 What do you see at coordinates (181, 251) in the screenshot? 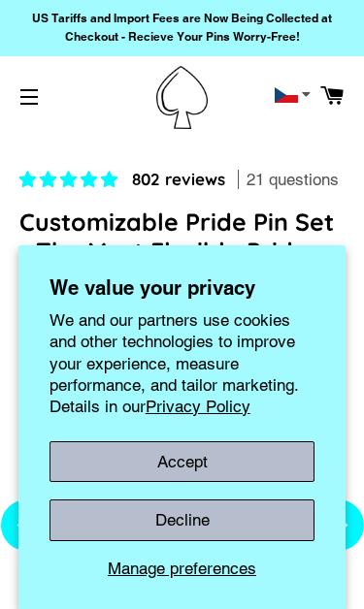
I see `h1: Customizable Pride Pin Set - The Most Flexible Pride Accessory In The World` at bounding box center [181, 251].